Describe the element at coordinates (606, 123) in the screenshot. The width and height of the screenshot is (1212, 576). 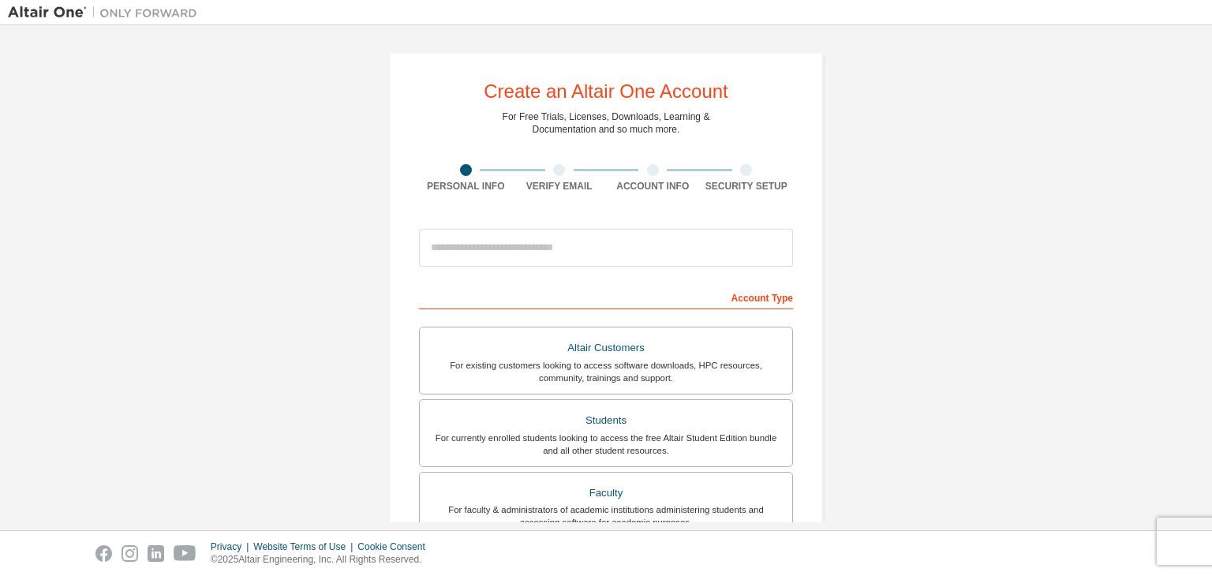
I see `div: For Free Trials, Licenses, Downloads, Learning & Documentation and so much more.` at that location.